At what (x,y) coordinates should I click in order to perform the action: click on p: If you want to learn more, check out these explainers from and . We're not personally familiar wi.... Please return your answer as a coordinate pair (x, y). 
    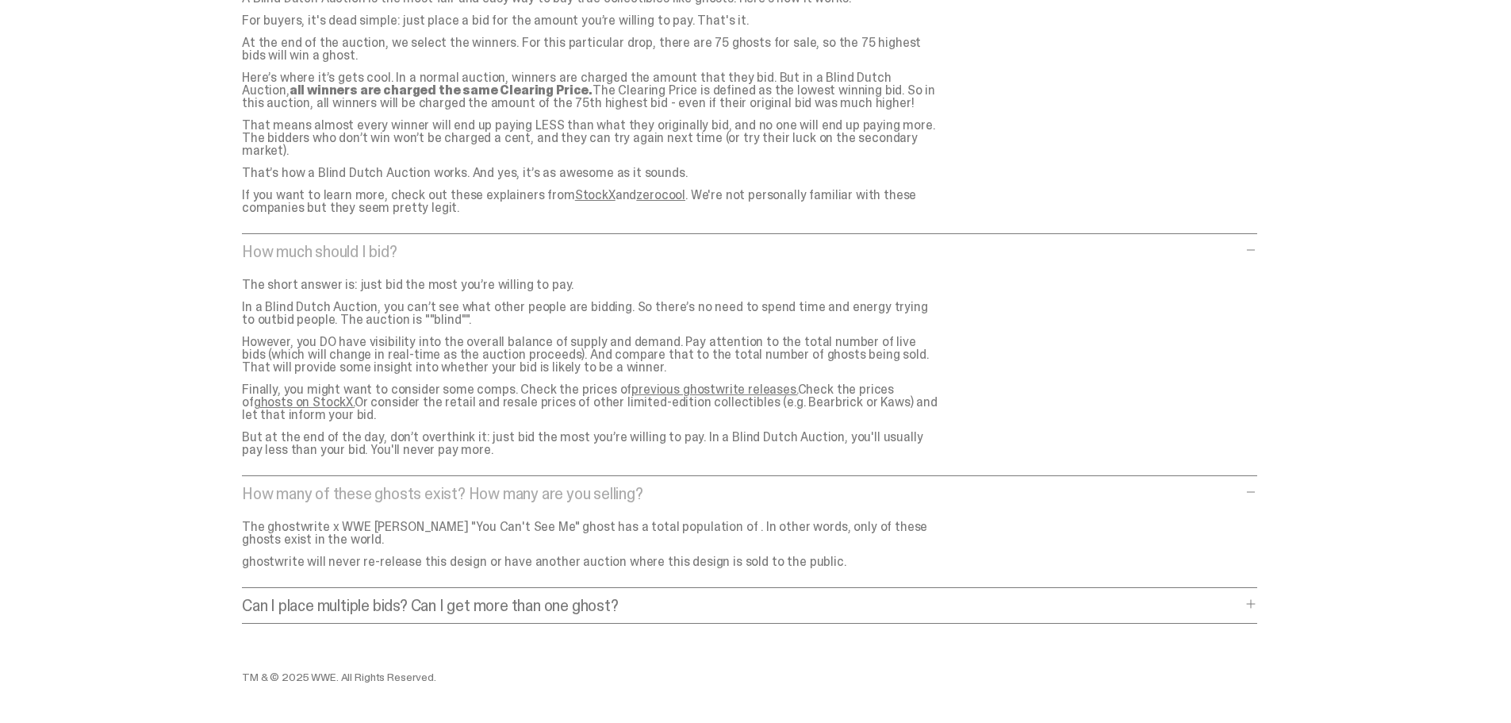
    Looking at the image, I should click on (591, 201).